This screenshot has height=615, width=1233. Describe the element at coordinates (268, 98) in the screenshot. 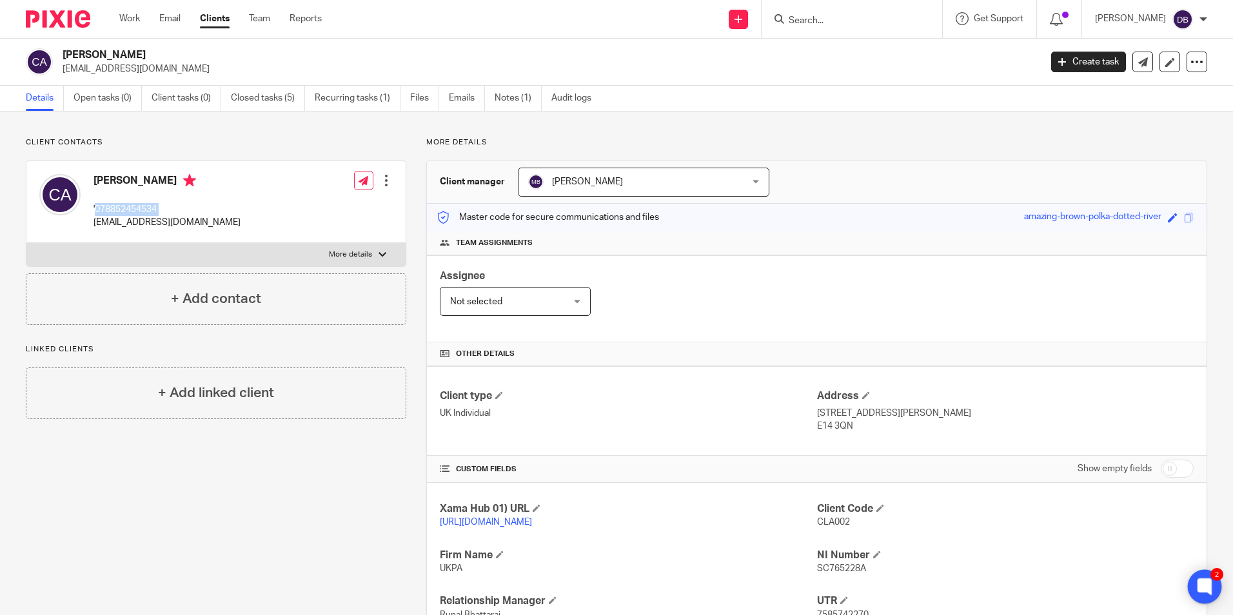

I see `a: Closed tasks (5)` at that location.